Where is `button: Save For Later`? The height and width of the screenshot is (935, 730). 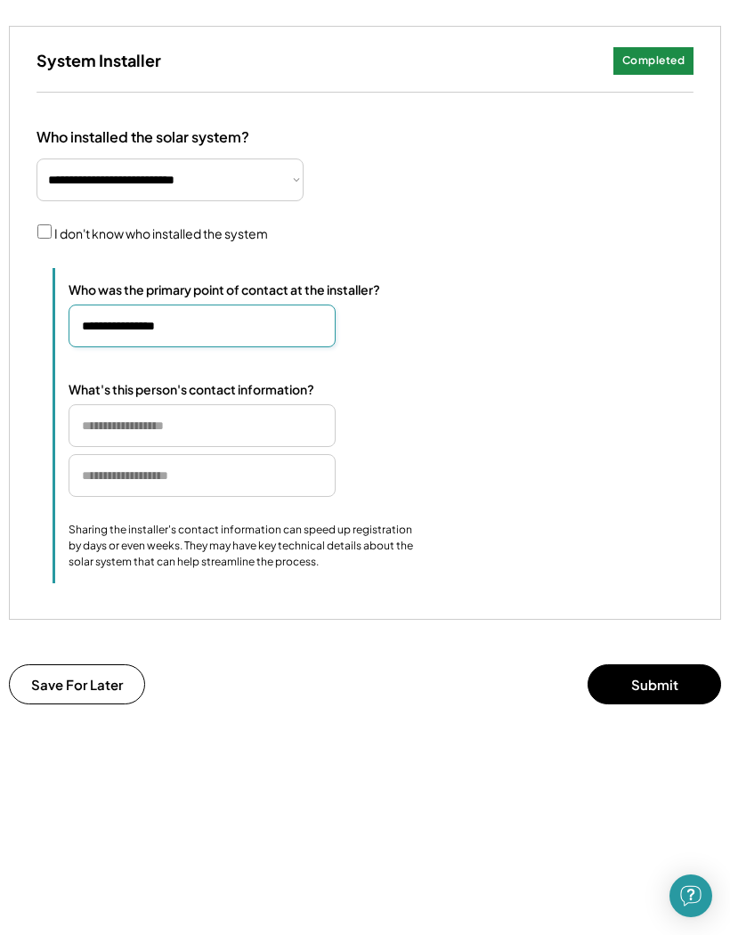
button: Save For Later is located at coordinates (77, 684).